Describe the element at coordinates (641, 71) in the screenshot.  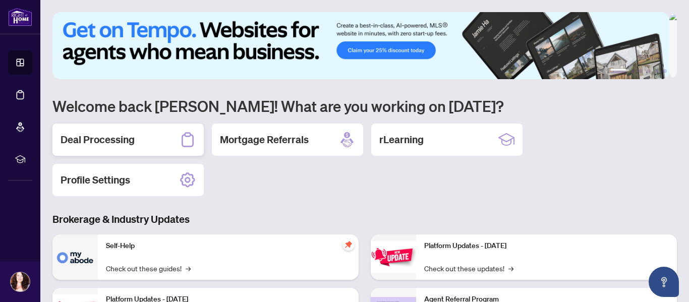
I see `button: 3` at that location.